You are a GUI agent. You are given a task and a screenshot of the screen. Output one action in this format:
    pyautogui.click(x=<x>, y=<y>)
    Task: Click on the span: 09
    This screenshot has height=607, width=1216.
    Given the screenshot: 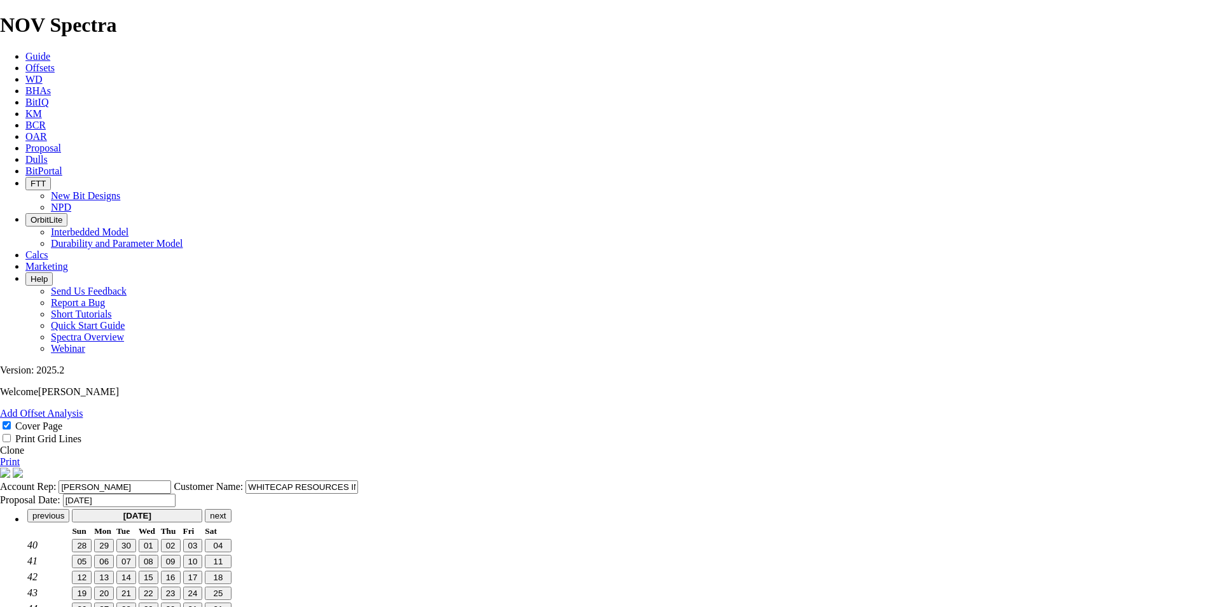 What is the action you would take?
    pyautogui.click(x=170, y=561)
    